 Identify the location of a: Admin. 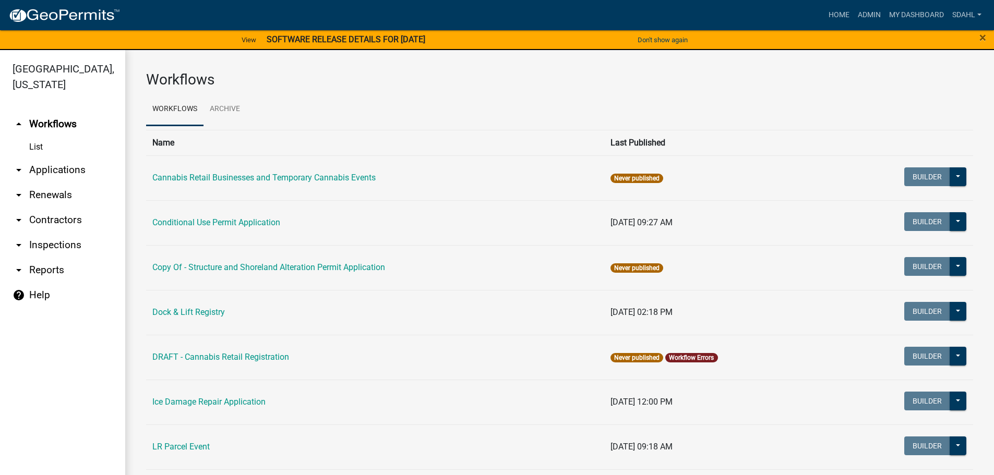
(869, 15).